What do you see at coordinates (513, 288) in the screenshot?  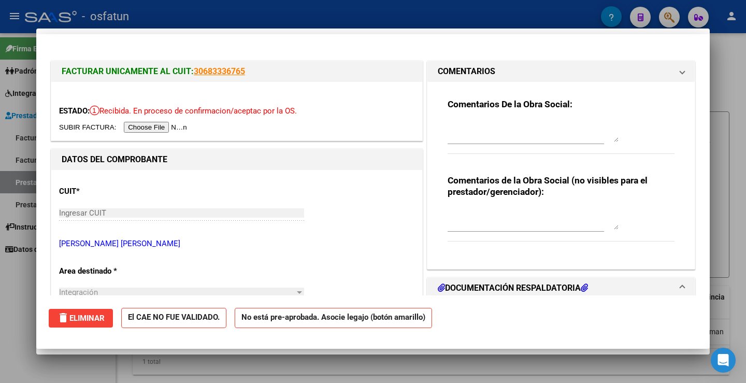 I see `h1: DOCUMENTACIÓN RESPALDATORIA` at bounding box center [513, 288].